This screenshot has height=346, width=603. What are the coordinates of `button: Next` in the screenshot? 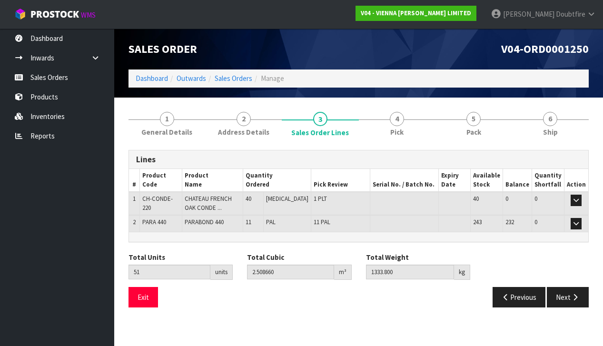 It's located at (567, 297).